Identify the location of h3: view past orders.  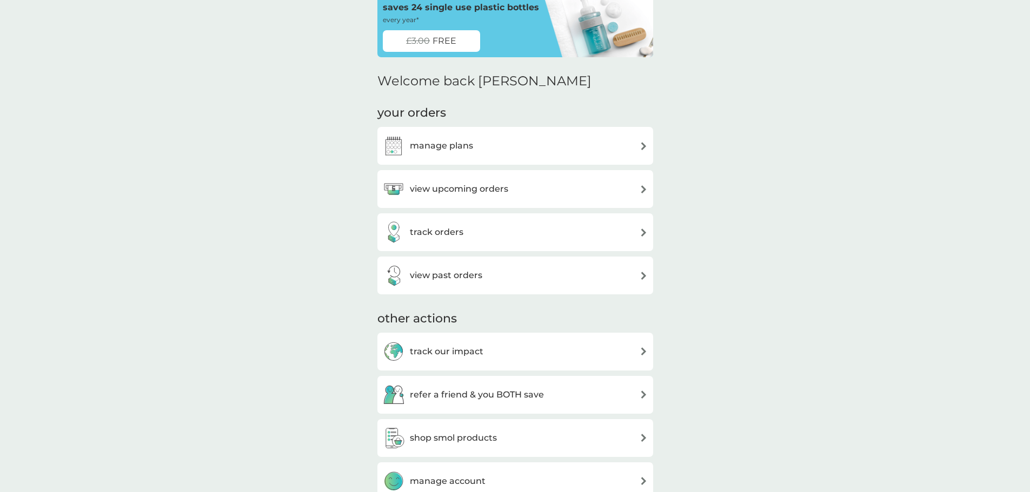
(446, 276).